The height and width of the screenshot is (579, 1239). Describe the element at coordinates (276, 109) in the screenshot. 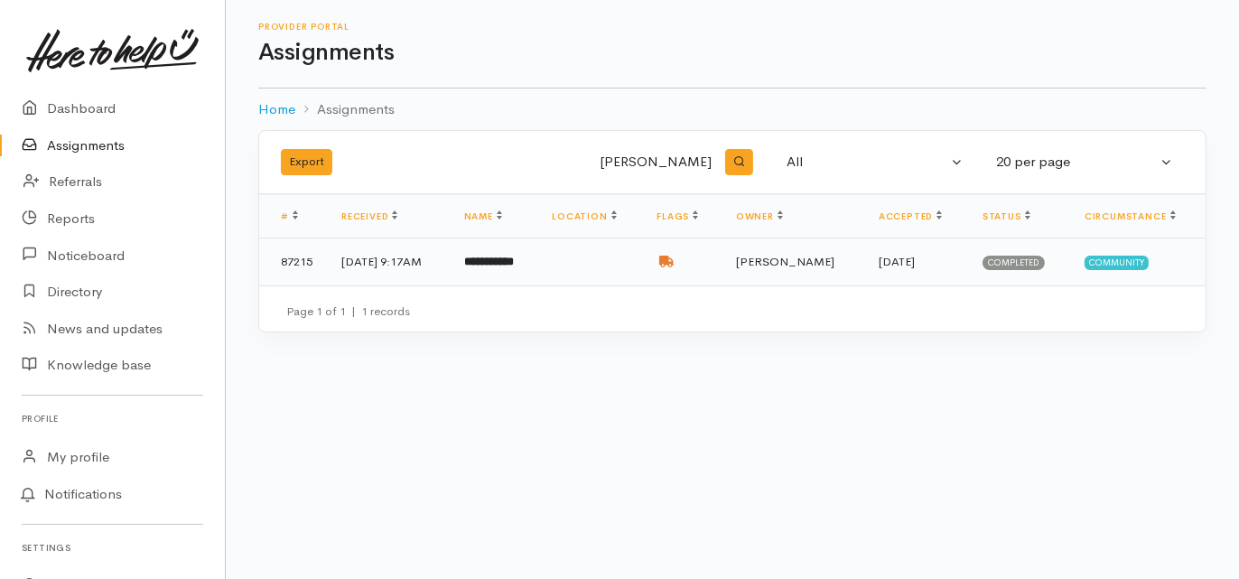

I see `a: Home` at that location.